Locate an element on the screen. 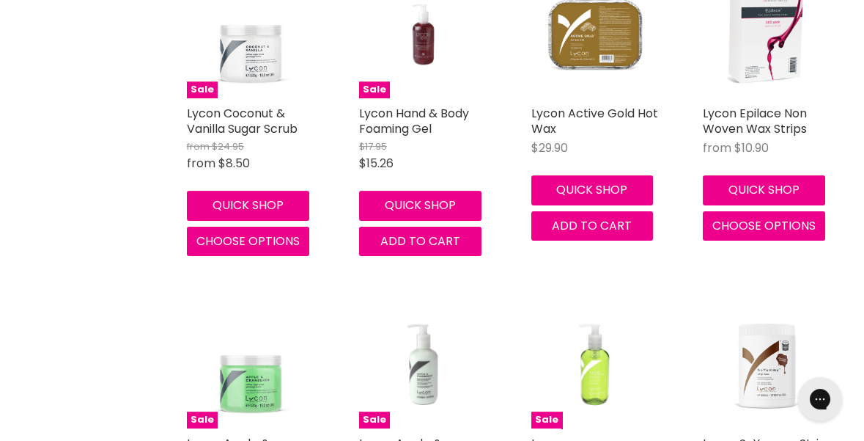  a: Lycon Apple & Cranberry Hand and Body LotionSale is located at coordinates (423, 364).